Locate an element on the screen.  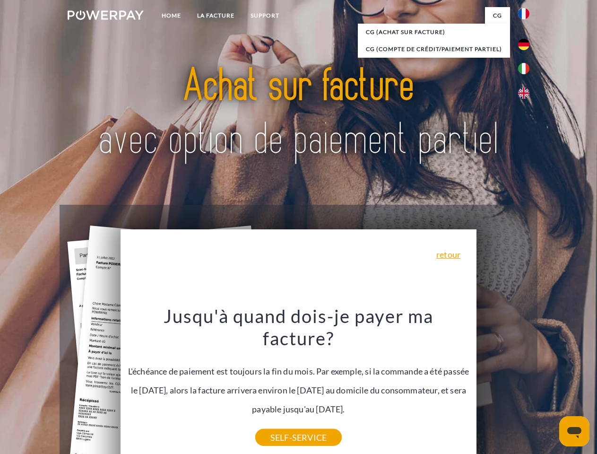
a: CG is located at coordinates (497, 16).